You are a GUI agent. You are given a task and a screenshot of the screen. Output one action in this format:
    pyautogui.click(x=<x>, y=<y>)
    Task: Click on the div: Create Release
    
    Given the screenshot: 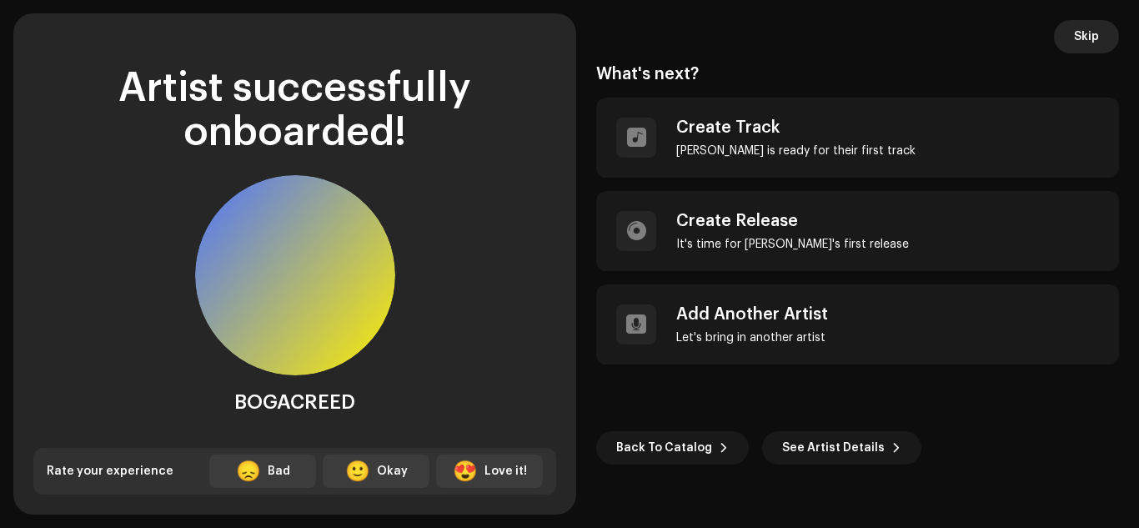 What is the action you would take?
    pyautogui.click(x=792, y=221)
    